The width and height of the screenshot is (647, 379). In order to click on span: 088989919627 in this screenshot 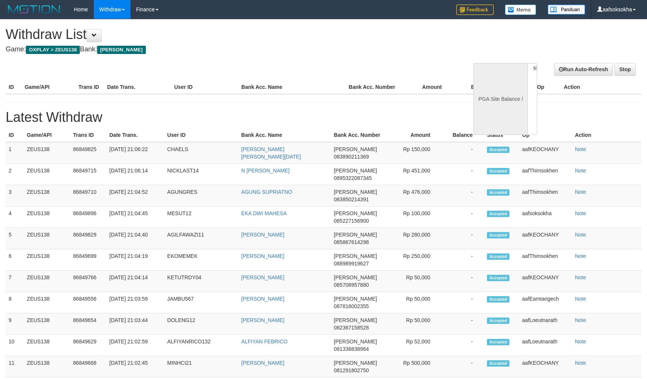, I will do `click(351, 263)`.